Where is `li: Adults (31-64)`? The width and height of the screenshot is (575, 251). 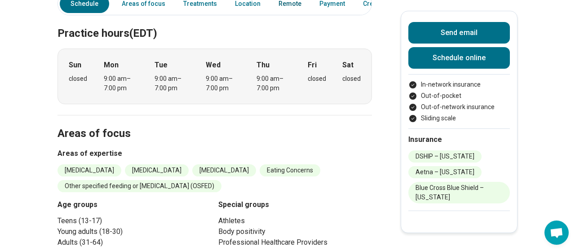
li: Adults (31-64) is located at coordinates (134, 243).